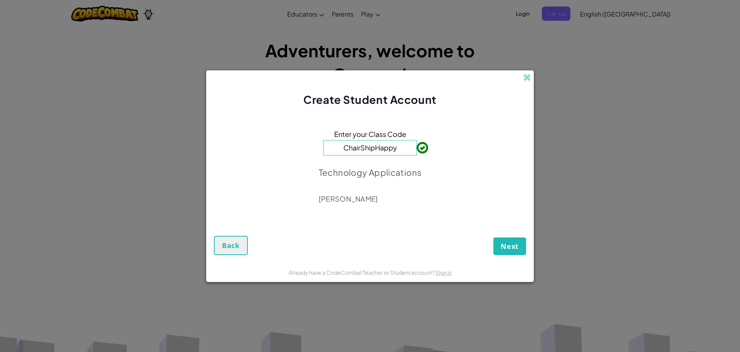  What do you see at coordinates (231, 246) in the screenshot?
I see `span: Back` at bounding box center [231, 246].